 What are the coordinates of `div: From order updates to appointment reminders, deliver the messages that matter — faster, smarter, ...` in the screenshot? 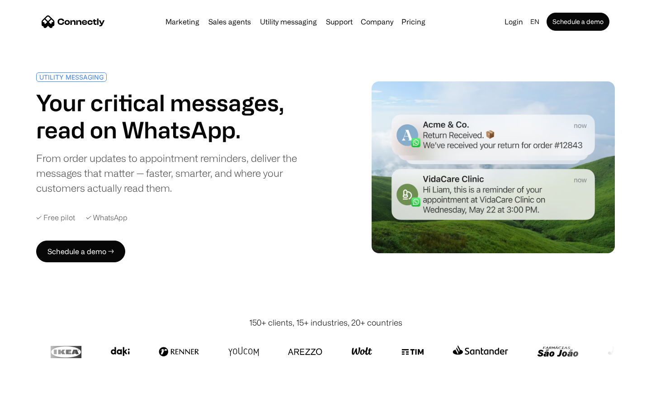 It's located at (179, 173).